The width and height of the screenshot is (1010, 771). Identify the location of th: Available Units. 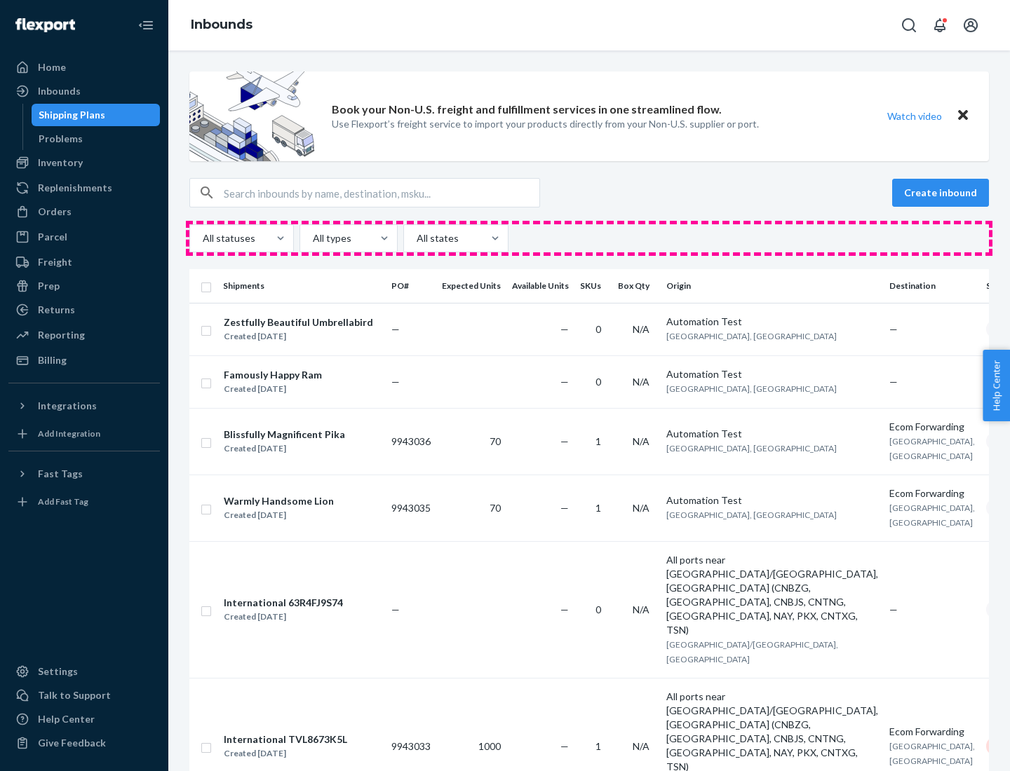
(540, 286).